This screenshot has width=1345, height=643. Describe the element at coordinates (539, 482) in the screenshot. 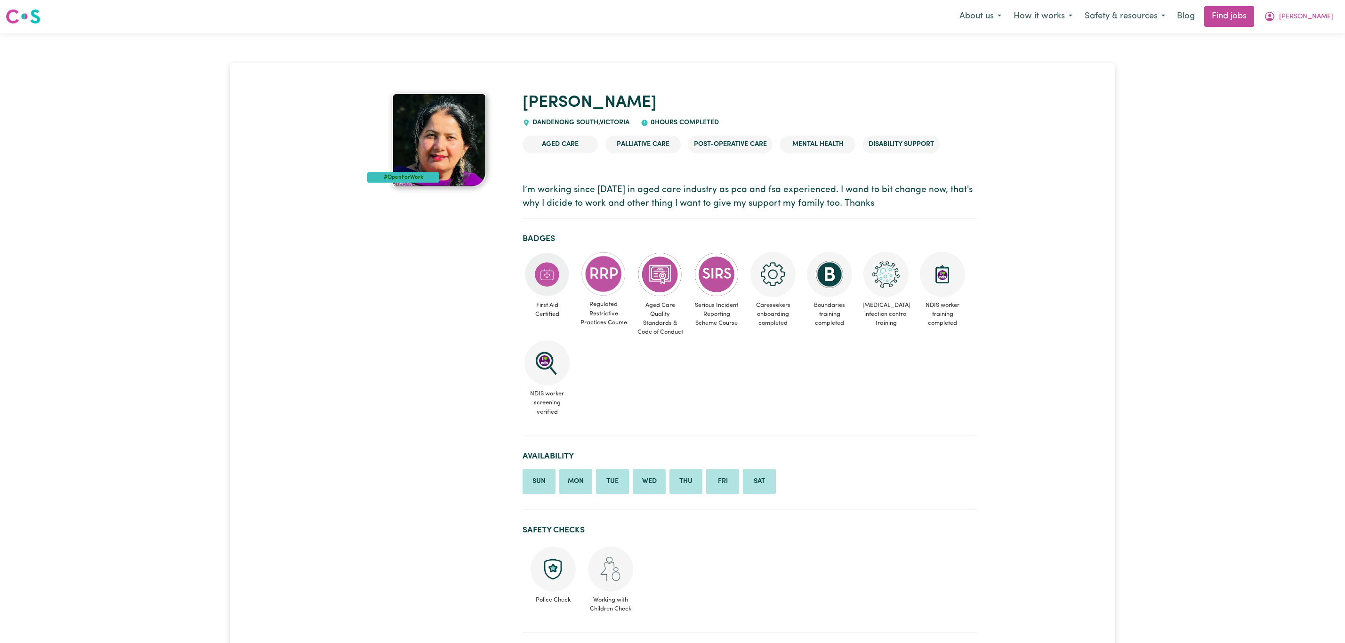

I see `li: Available on Sunday` at that location.